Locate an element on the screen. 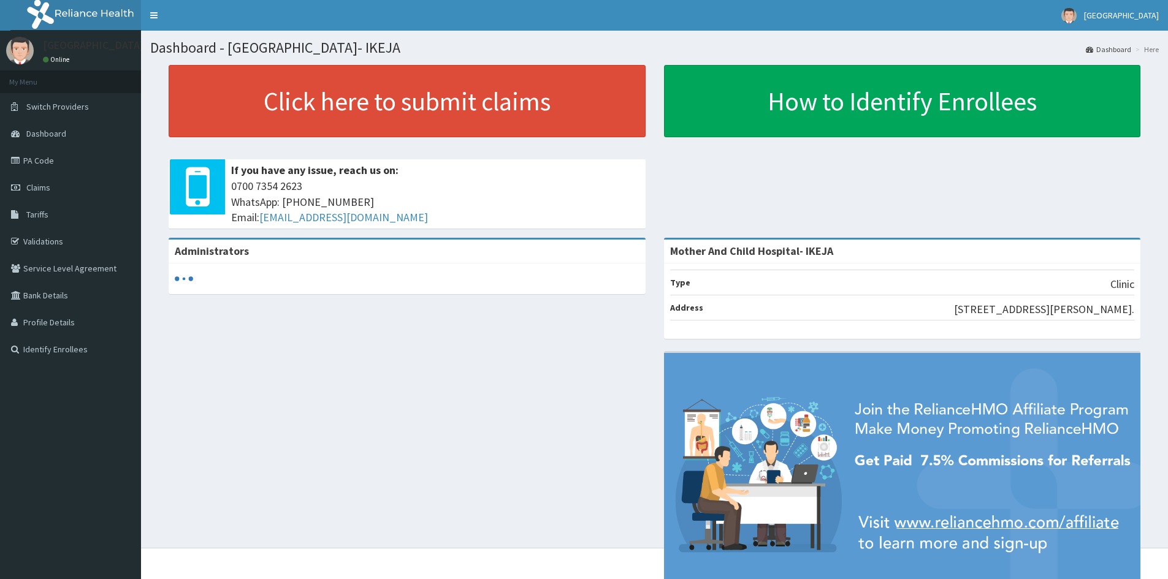 The width and height of the screenshot is (1168, 579). b: Address is located at coordinates (687, 308).